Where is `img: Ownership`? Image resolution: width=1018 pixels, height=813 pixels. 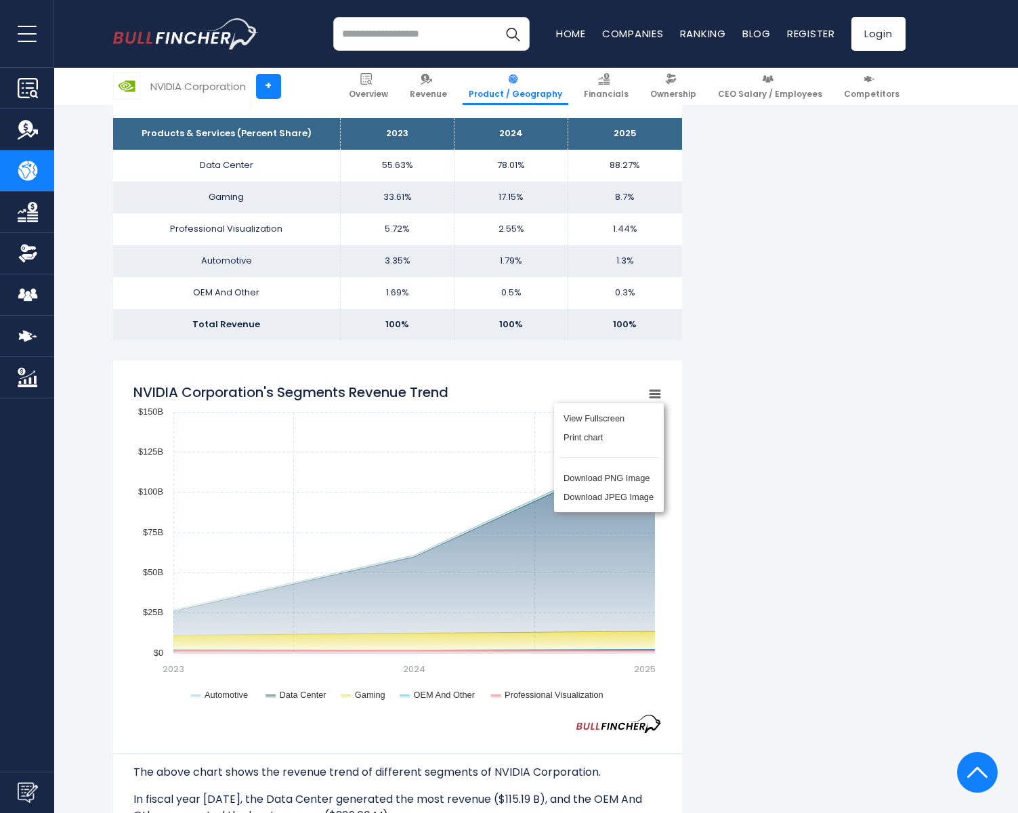
img: Ownership is located at coordinates (28, 253).